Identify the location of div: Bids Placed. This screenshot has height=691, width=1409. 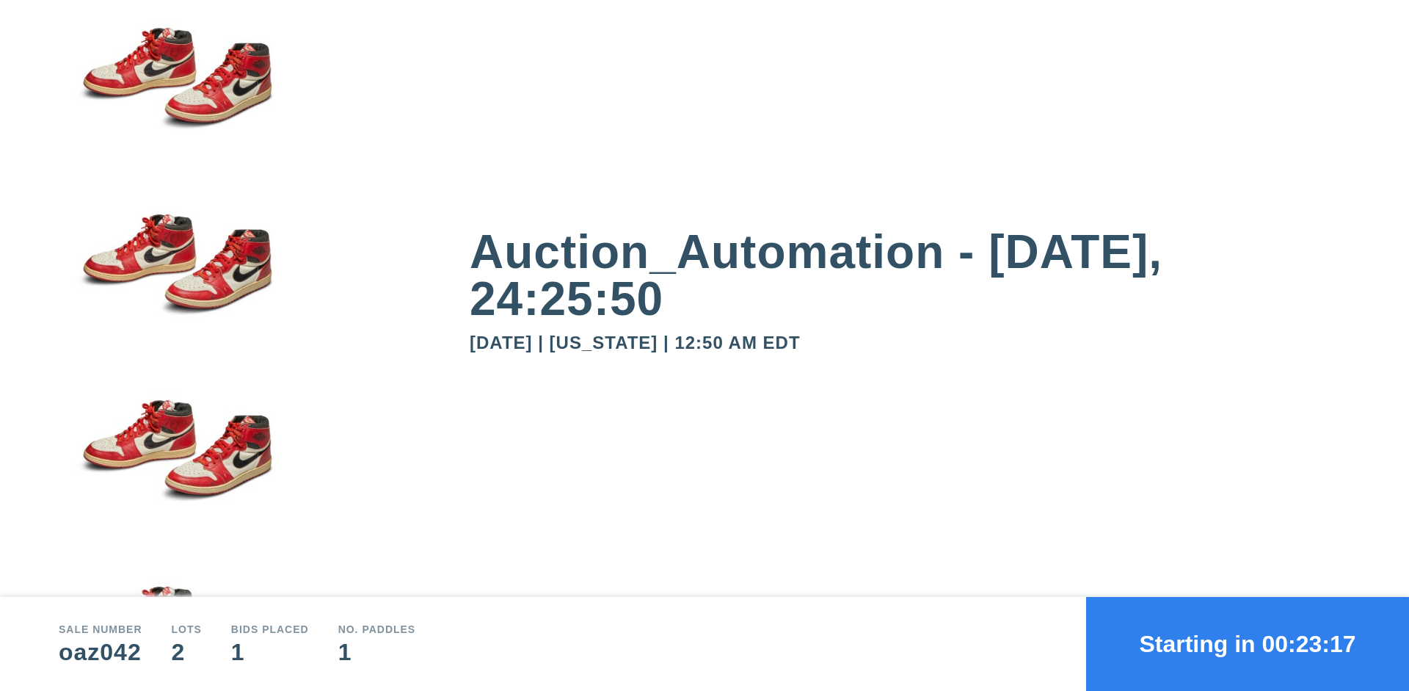
(270, 629).